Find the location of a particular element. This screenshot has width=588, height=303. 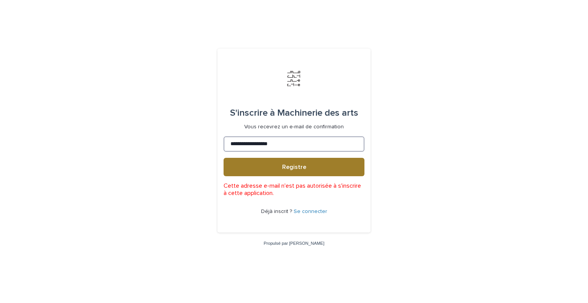

font: S'inscrire à is located at coordinates (252, 113).